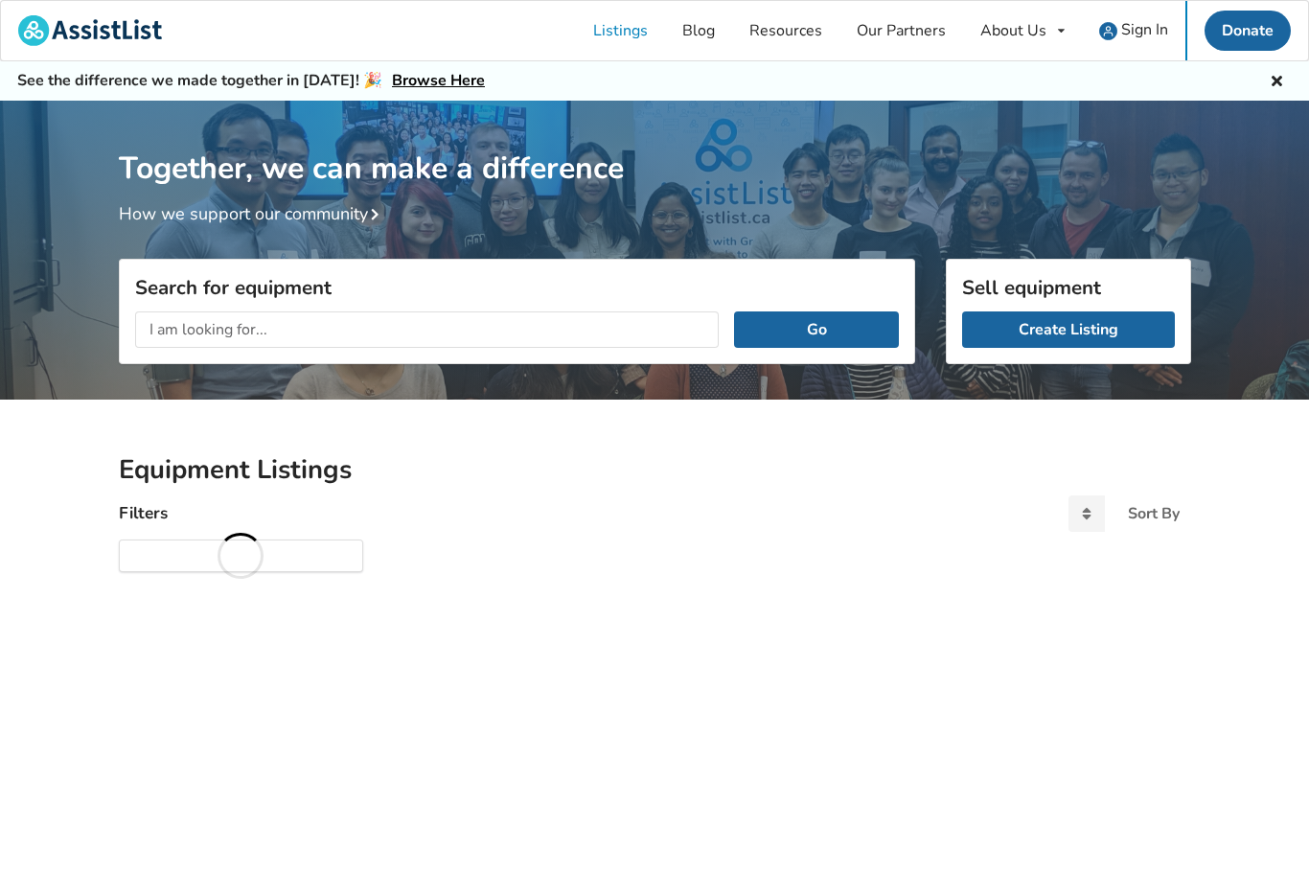  Describe the element at coordinates (1144, 30) in the screenshot. I see `span: Sign In` at that location.